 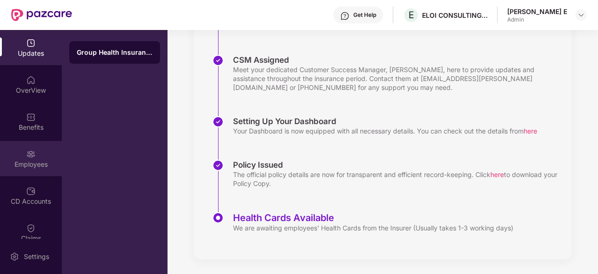 I want to click on div: Health Cards Available, so click(x=373, y=218).